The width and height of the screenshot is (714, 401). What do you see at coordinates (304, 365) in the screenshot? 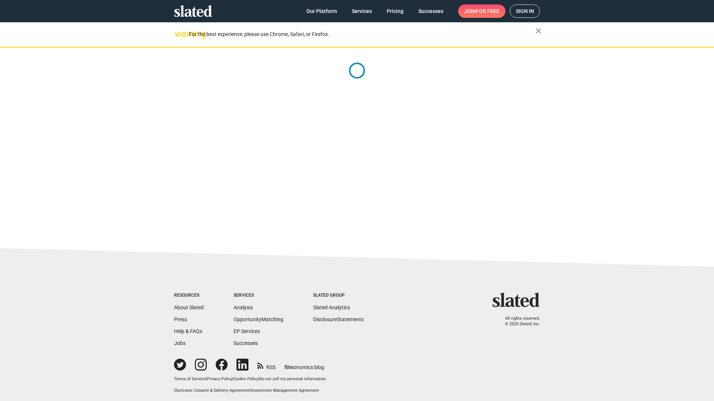
I see `a: filmonomics blog` at bounding box center [304, 365].